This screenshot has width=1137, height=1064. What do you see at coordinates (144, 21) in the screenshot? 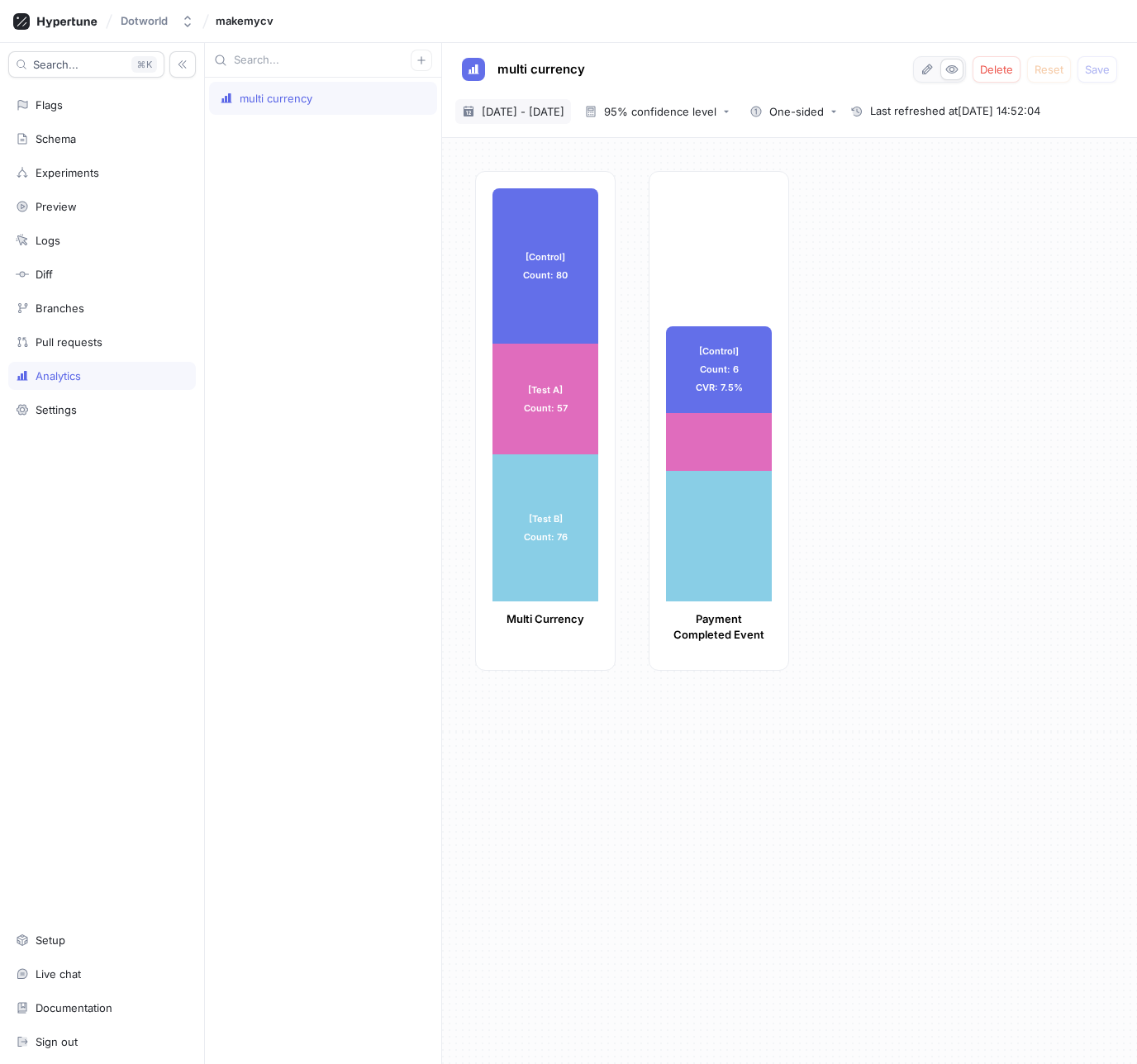
I see `div: Dotworld` at bounding box center [144, 21].